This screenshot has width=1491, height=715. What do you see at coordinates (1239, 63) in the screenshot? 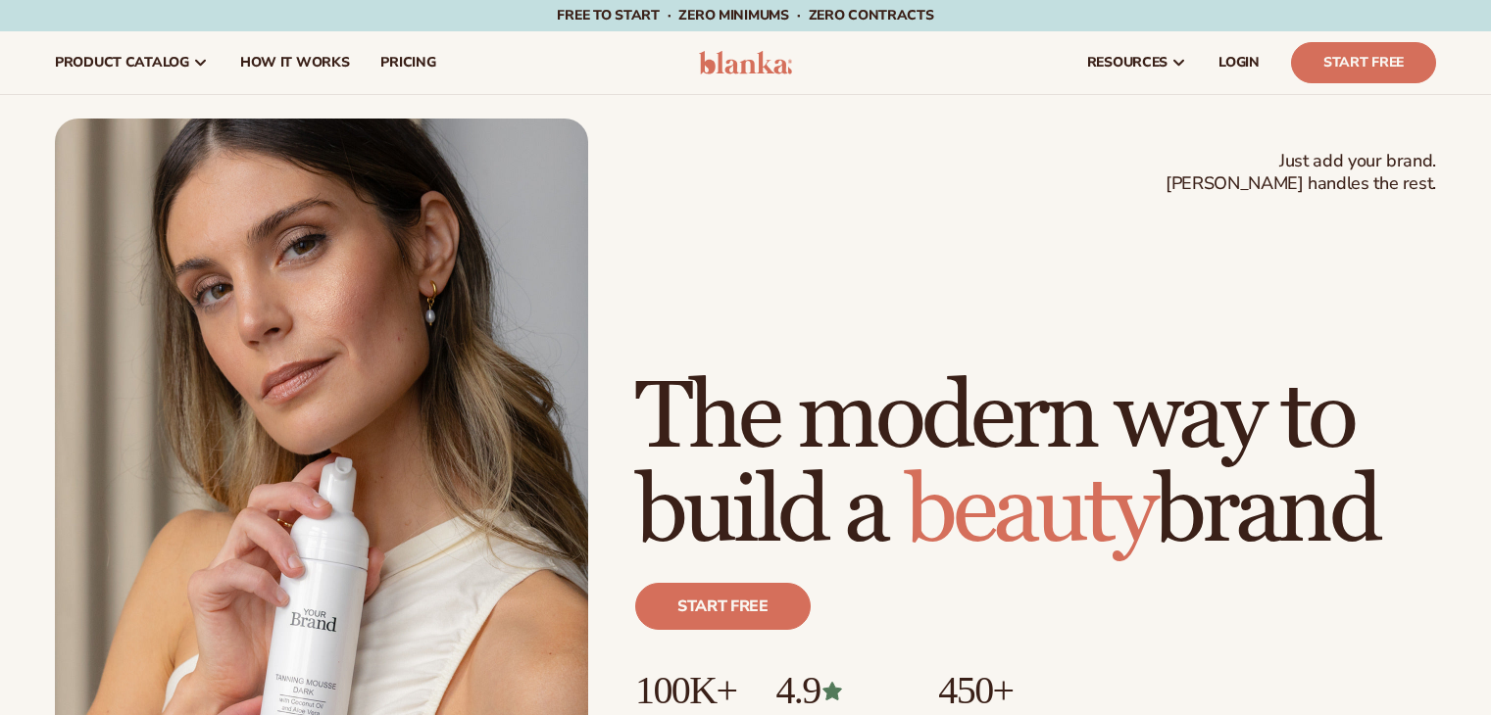
I see `span: LOGIN` at bounding box center [1239, 63].